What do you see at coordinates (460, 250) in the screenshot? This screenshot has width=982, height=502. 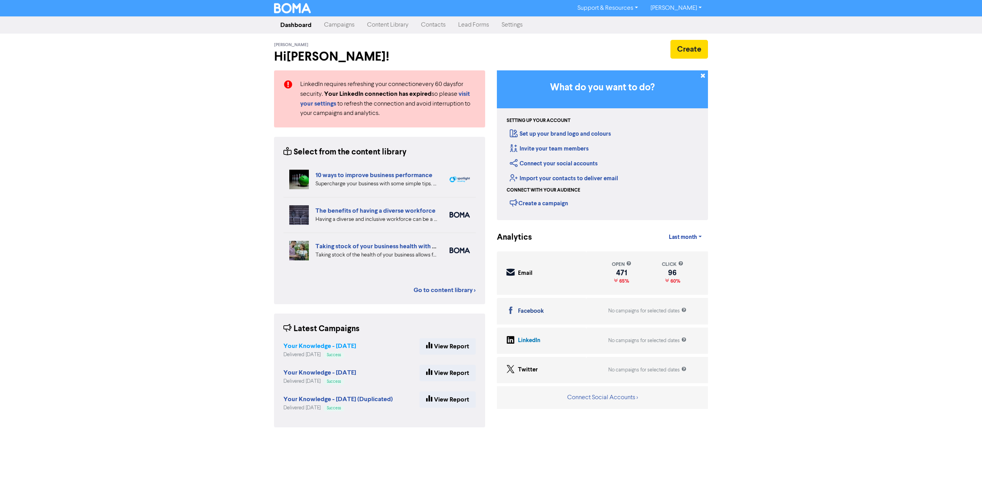 I see `img: boma_accounting` at bounding box center [460, 250].